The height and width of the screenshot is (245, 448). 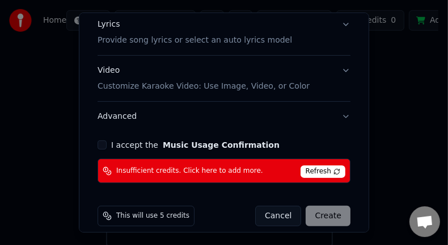 What do you see at coordinates (221, 145) in the screenshot?
I see `button: I accept the` at bounding box center [221, 145].